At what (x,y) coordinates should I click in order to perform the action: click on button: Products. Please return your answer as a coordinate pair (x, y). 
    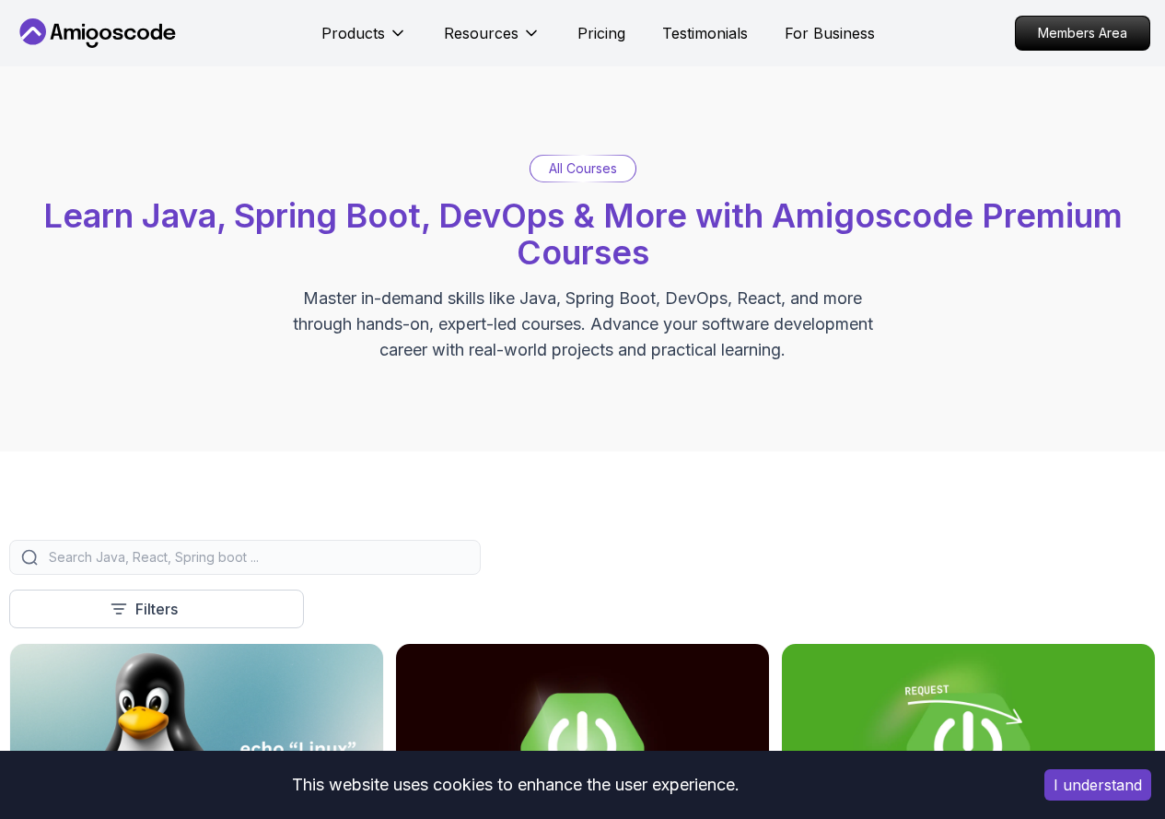
    Looking at the image, I should click on (364, 41).